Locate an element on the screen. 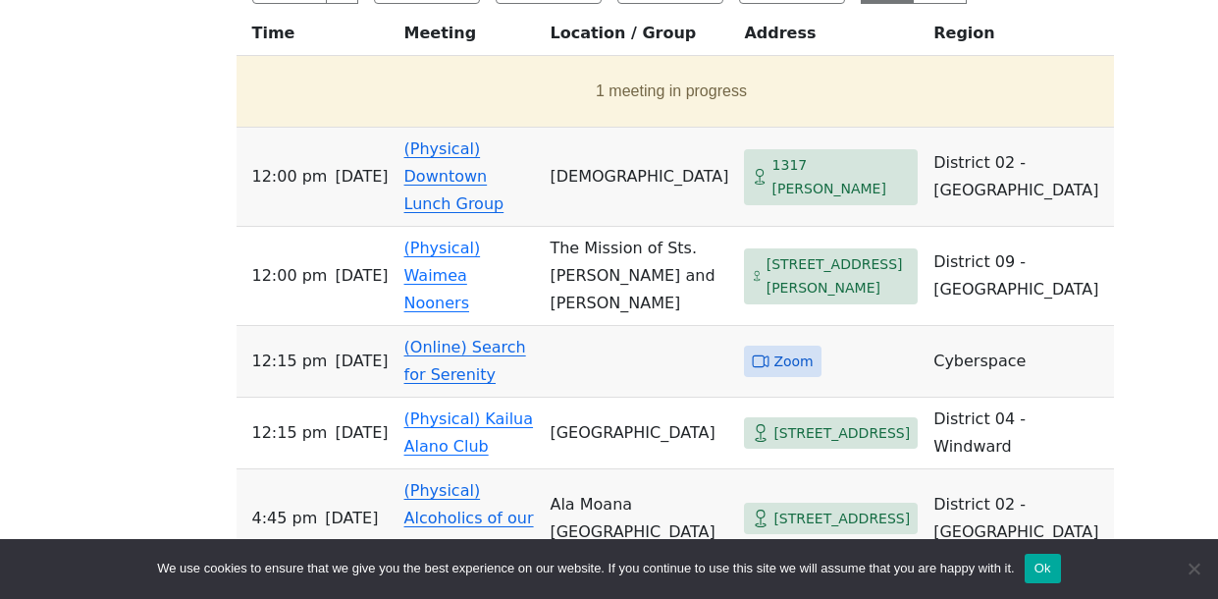 The height and width of the screenshot is (599, 1218). a: (Online) Search for Serenity is located at coordinates (465, 360).